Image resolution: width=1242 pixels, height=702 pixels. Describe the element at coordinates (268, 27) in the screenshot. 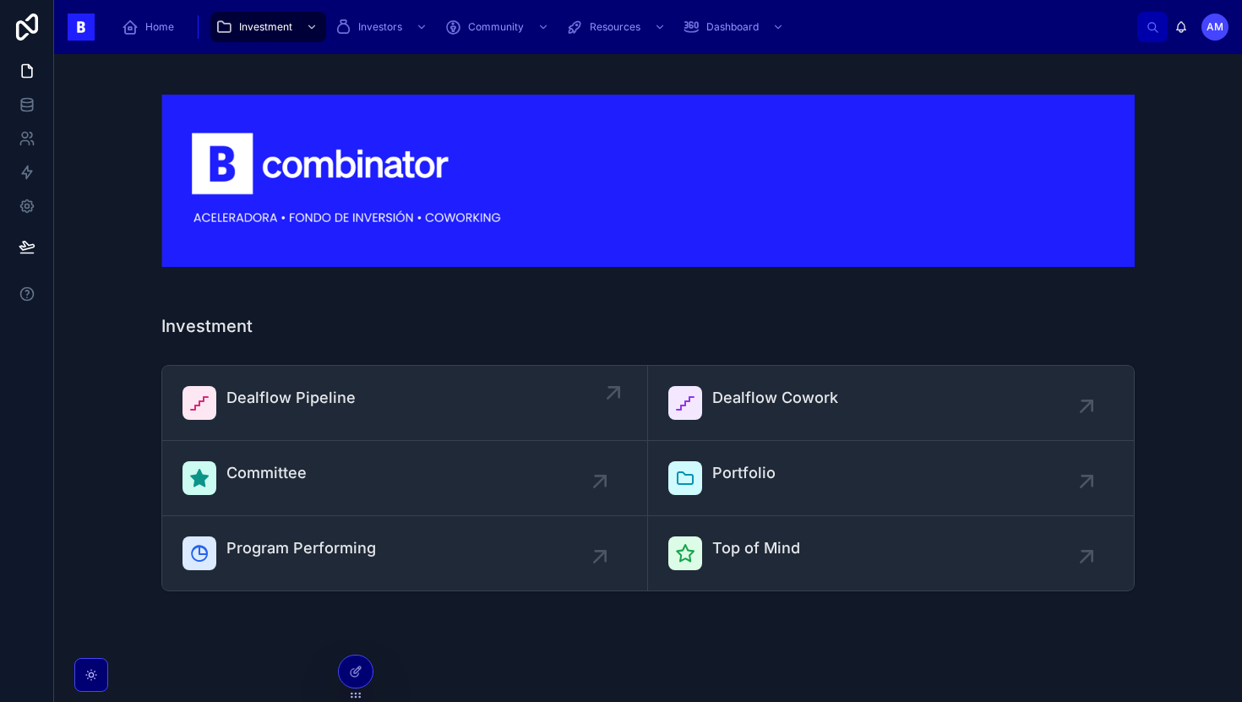

I see `a: Investment` at that location.